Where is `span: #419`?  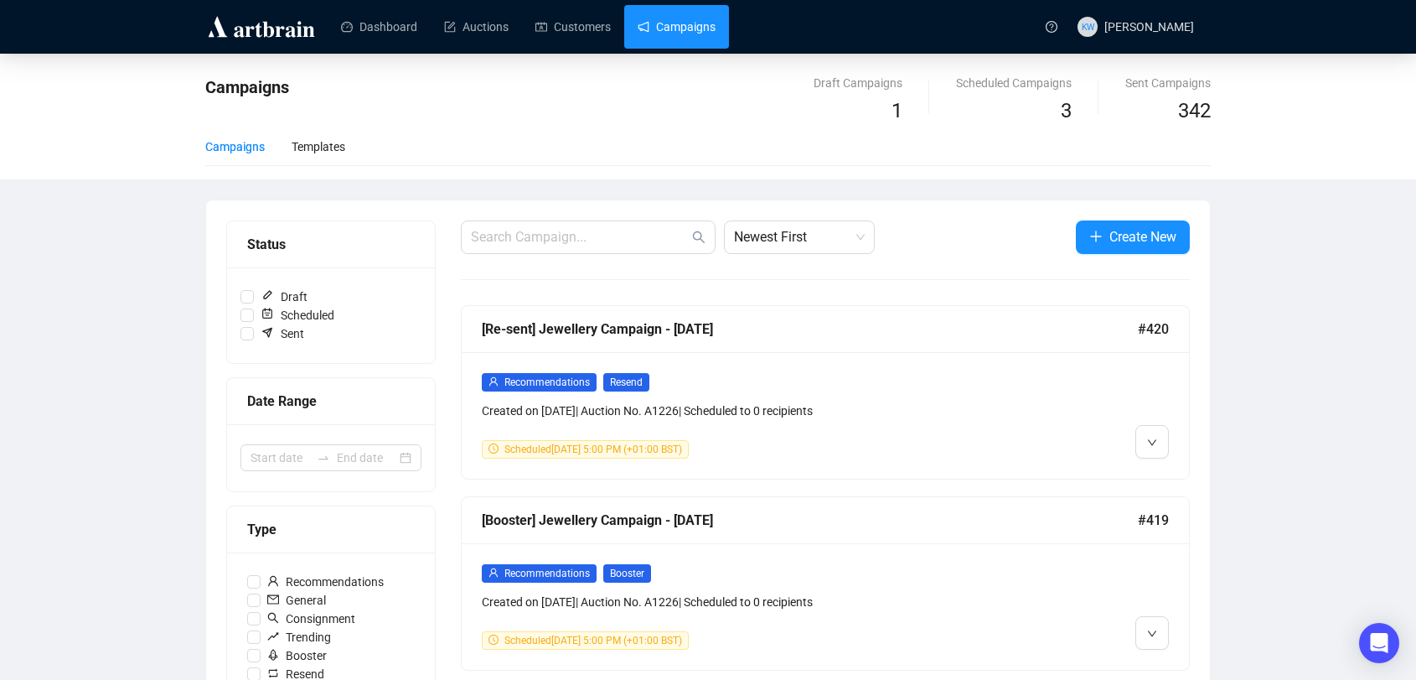
span: #419 is located at coordinates (1153, 519).